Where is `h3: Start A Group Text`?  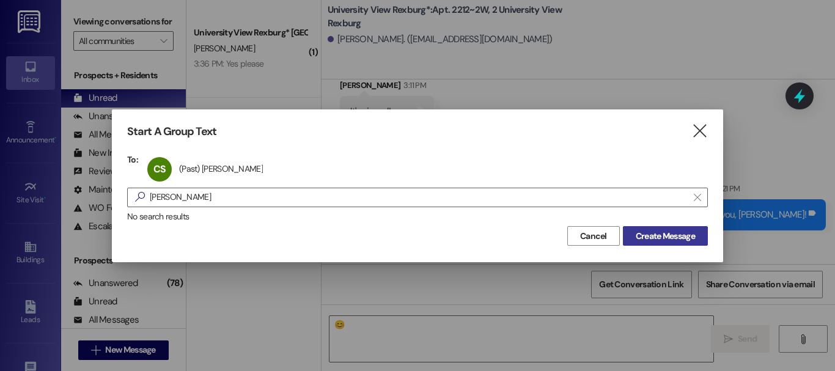
h3: Start A Group Text is located at coordinates (172, 131).